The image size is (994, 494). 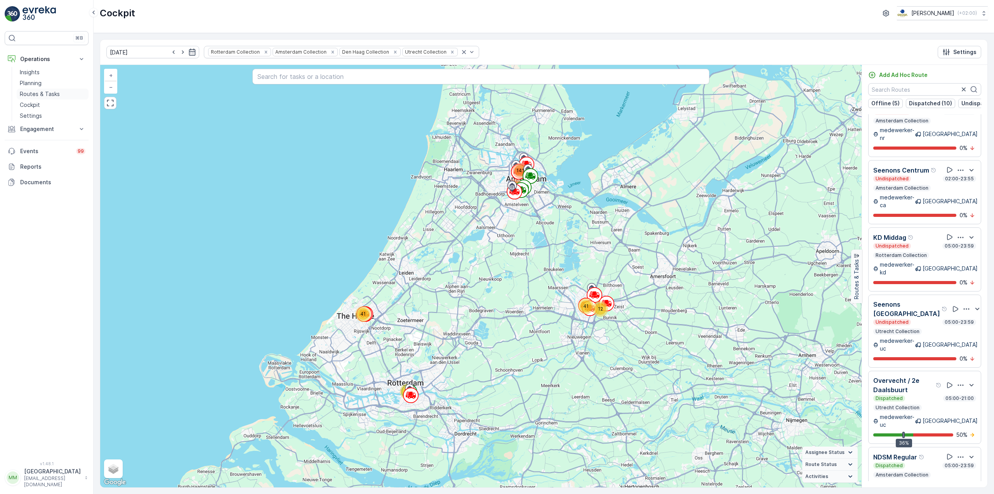 I want to click on p: 02:00-23:55, so click(x=960, y=179).